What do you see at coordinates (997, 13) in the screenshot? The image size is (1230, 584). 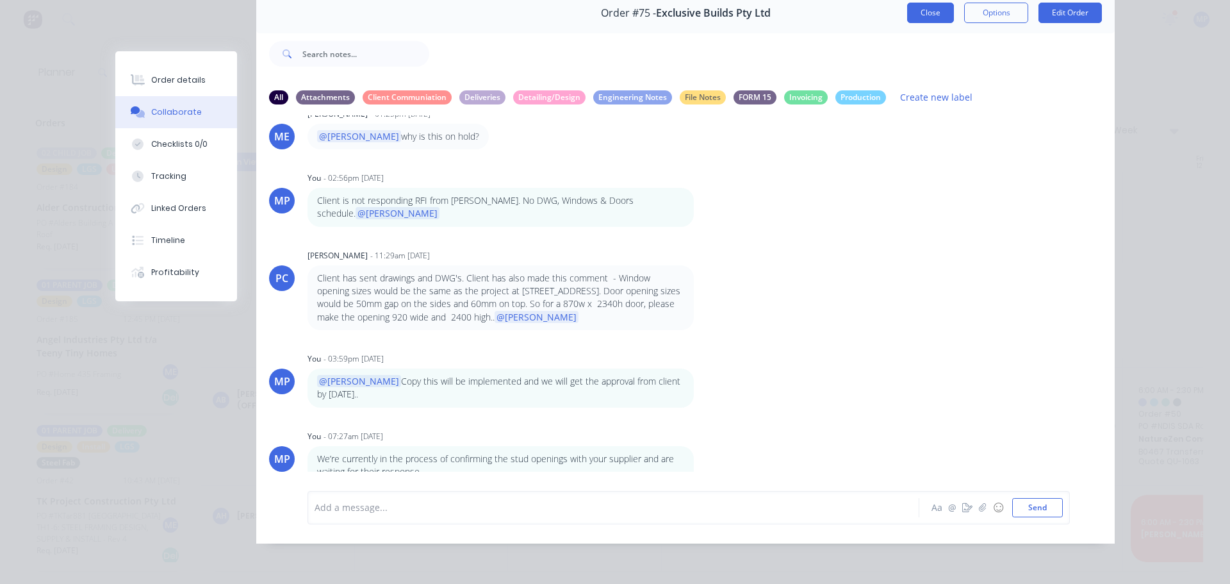 I see `button: Options` at bounding box center [997, 13].